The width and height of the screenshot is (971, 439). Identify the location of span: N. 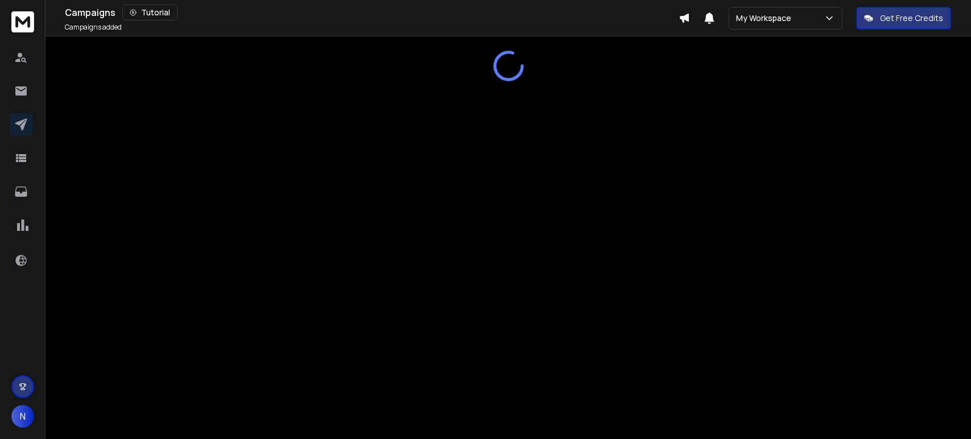
(23, 417).